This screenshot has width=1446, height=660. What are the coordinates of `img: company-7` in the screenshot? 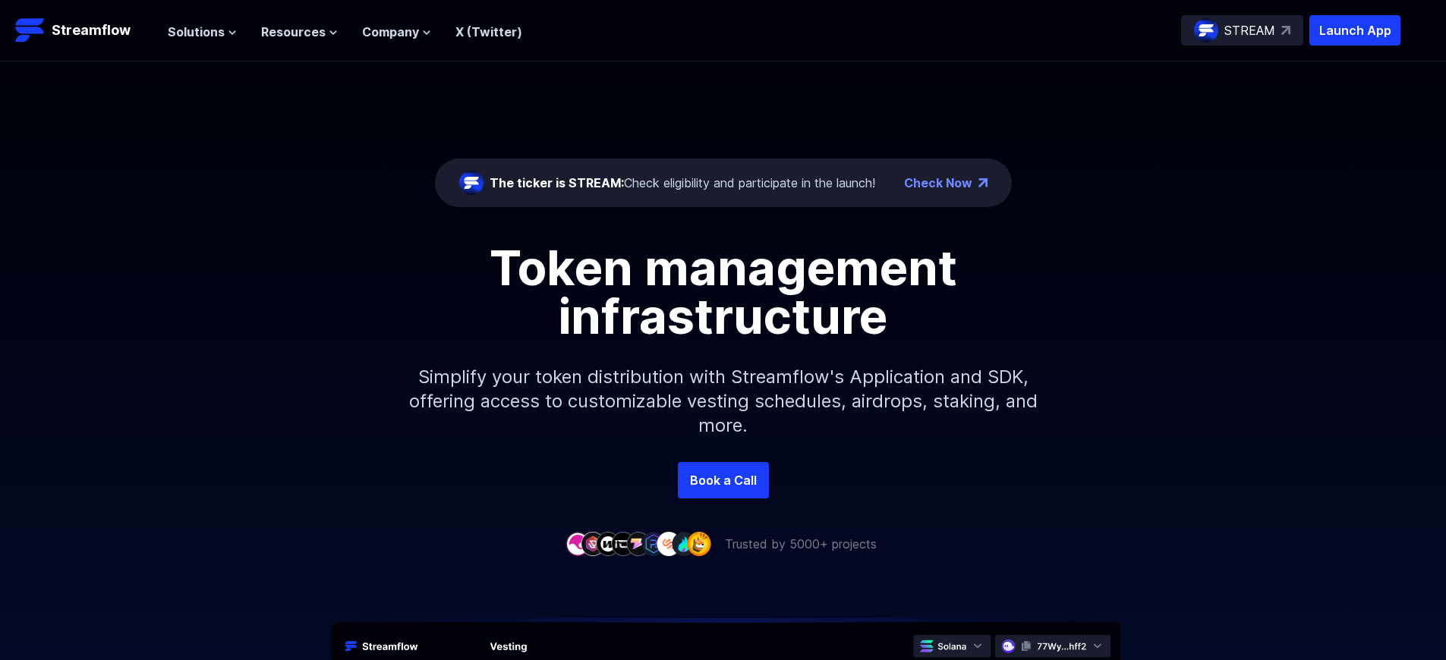 It's located at (669, 543).